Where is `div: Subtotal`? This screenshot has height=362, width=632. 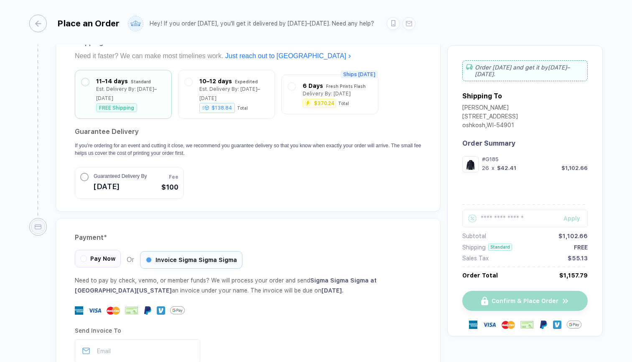
div: Subtotal is located at coordinates (474, 236).